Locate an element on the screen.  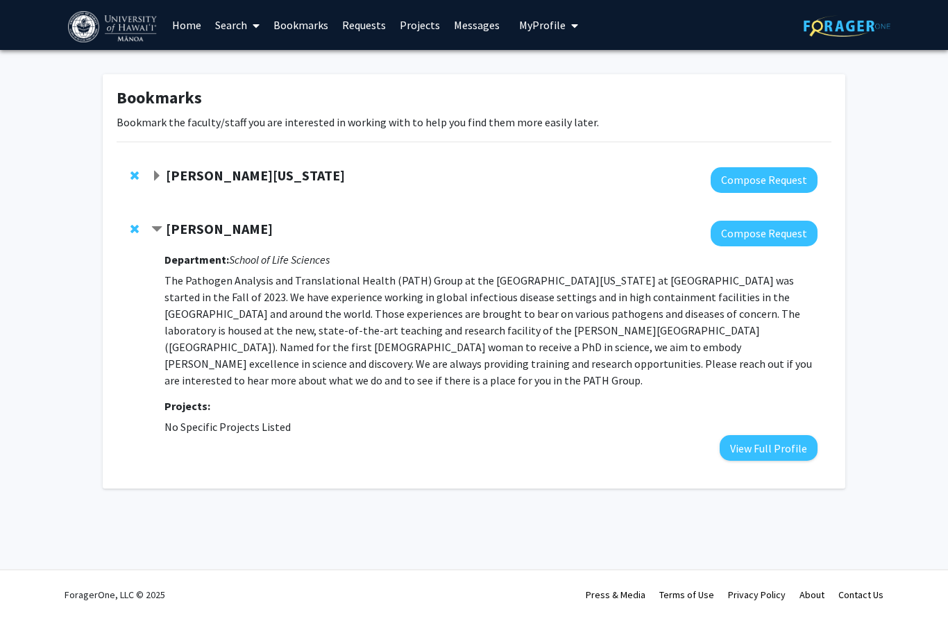
a: Bookmarks is located at coordinates (300, 25).